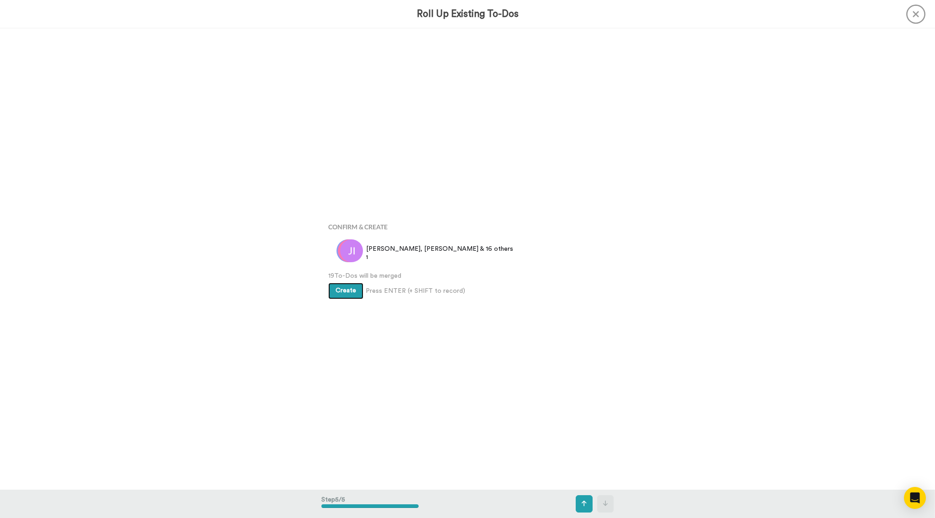 This screenshot has width=935, height=518. What do you see at coordinates (346, 290) in the screenshot?
I see `span: Create` at bounding box center [346, 290].